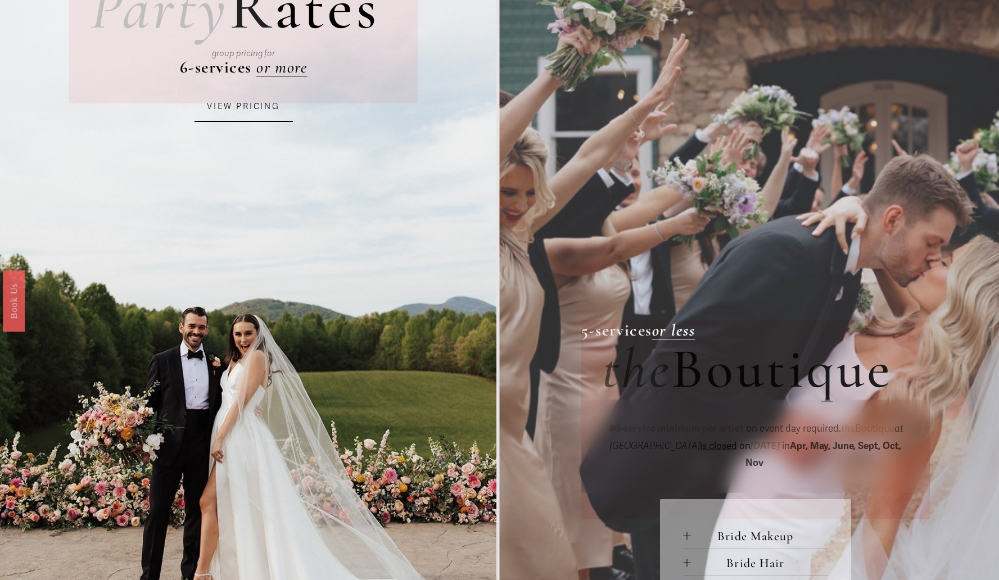 The width and height of the screenshot is (999, 580). Describe the element at coordinates (760, 563) in the screenshot. I see `span: Bride Hair` at that location.